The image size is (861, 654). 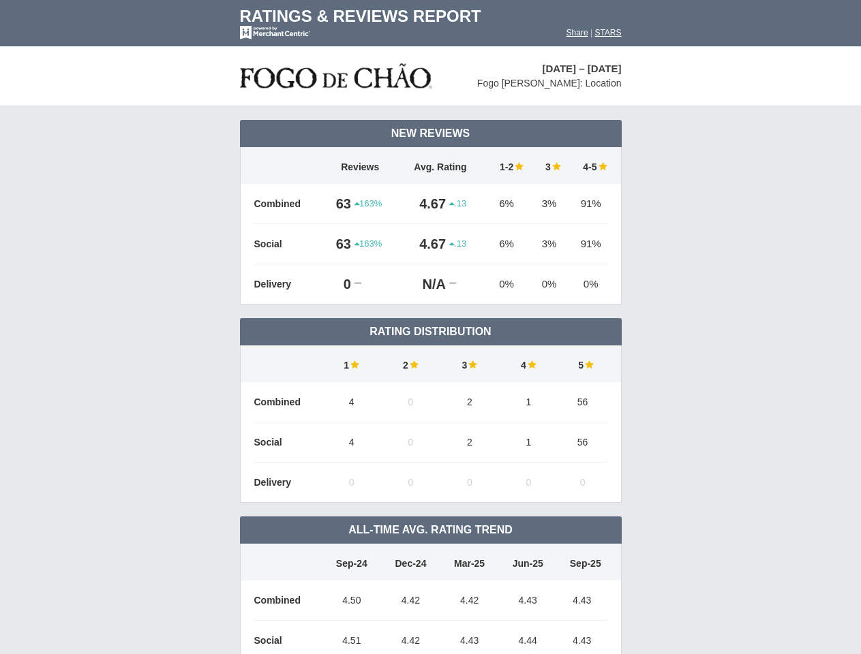 What do you see at coordinates (506, 166) in the screenshot?
I see `td: 1-2` at bounding box center [506, 166].